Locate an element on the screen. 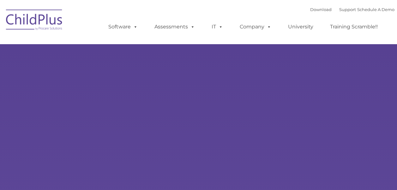 Image resolution: width=397 pixels, height=190 pixels. a: IT is located at coordinates (217, 27).